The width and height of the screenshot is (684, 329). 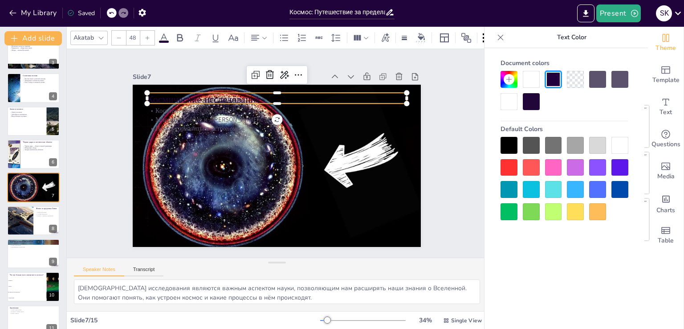 What do you see at coordinates (33, 313) in the screenshot?
I see `p: Поиск ответов.` at bounding box center [33, 313].